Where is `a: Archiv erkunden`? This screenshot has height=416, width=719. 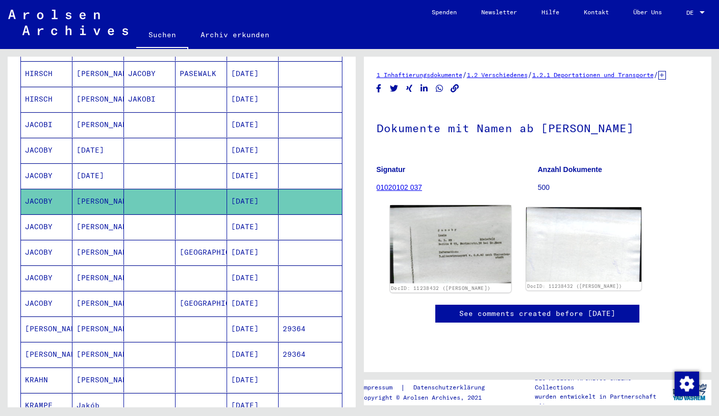 a: Archiv erkunden is located at coordinates (235, 35).